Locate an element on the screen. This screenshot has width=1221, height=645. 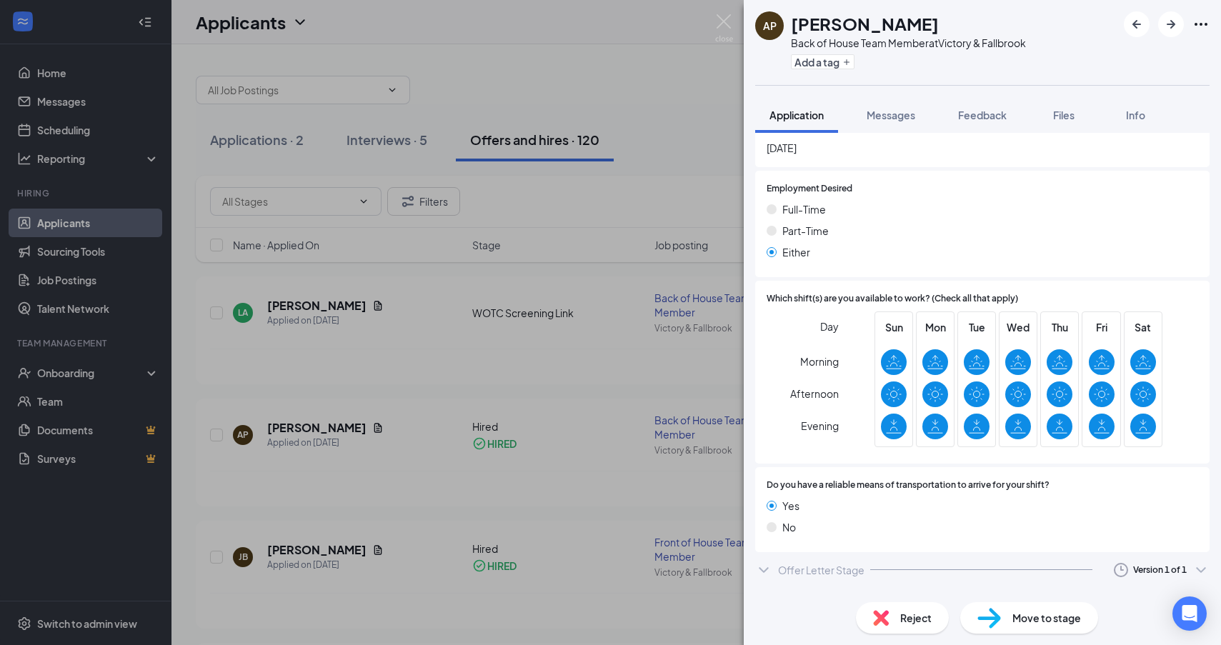
span: Sat is located at coordinates (1143, 327).